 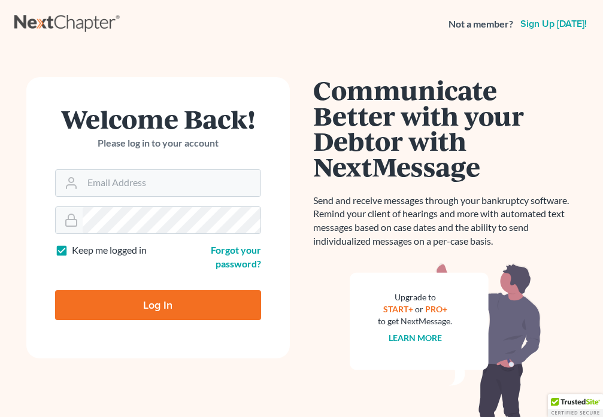 I want to click on span: or, so click(x=419, y=309).